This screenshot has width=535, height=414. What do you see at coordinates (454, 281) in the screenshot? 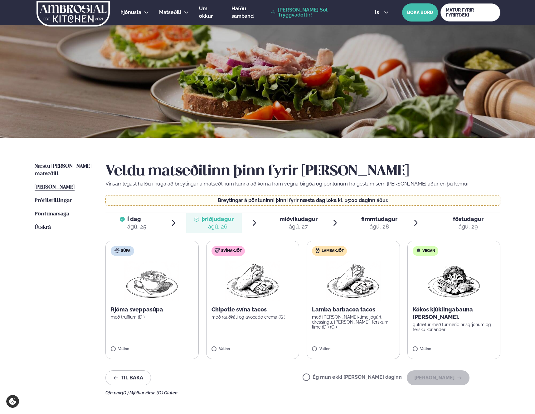
I see `img: Vegan.png` at bounding box center [454, 281].